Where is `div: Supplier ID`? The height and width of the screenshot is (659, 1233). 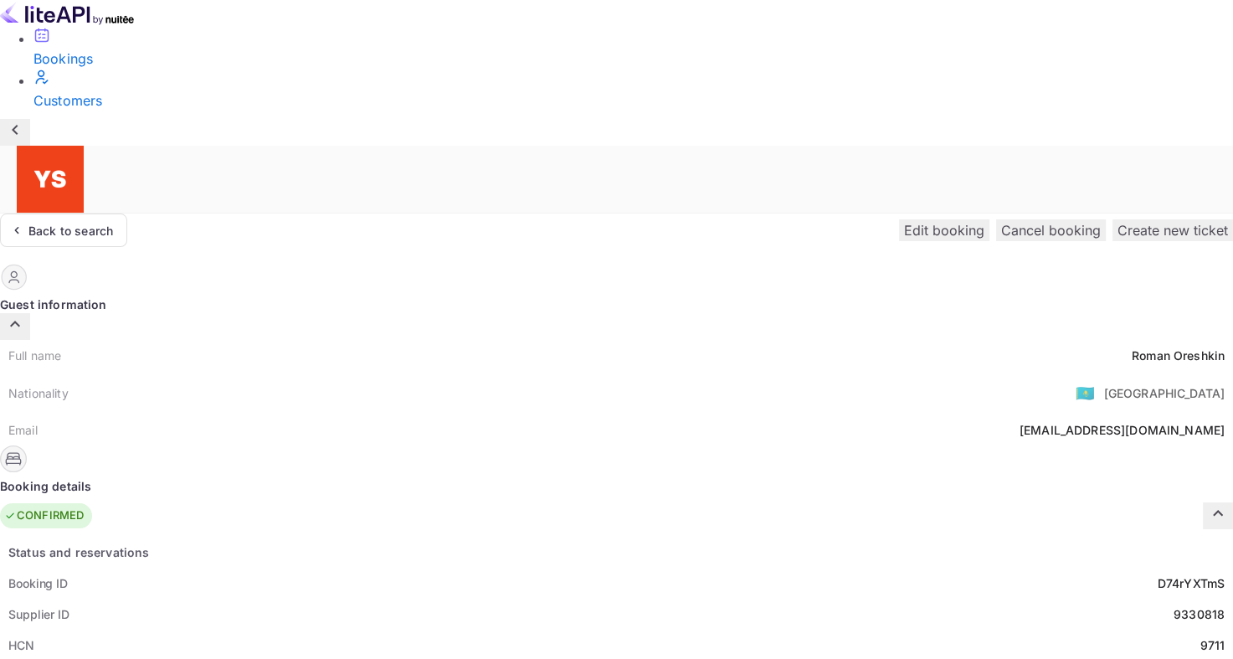
div: Supplier ID is located at coordinates (38, 613).